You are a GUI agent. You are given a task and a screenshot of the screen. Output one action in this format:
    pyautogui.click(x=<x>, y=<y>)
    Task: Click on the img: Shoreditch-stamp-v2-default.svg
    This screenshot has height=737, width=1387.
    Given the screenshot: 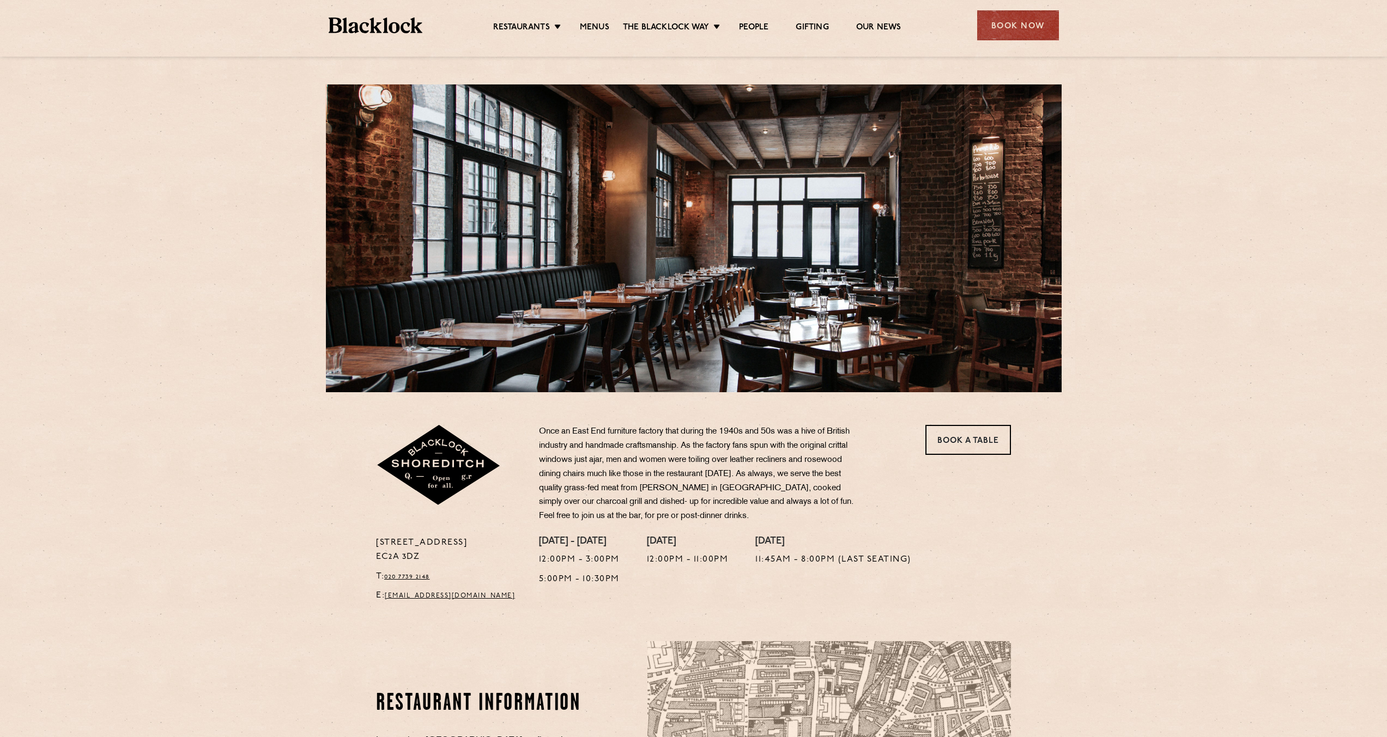 What is the action you would take?
    pyautogui.click(x=439, y=466)
    